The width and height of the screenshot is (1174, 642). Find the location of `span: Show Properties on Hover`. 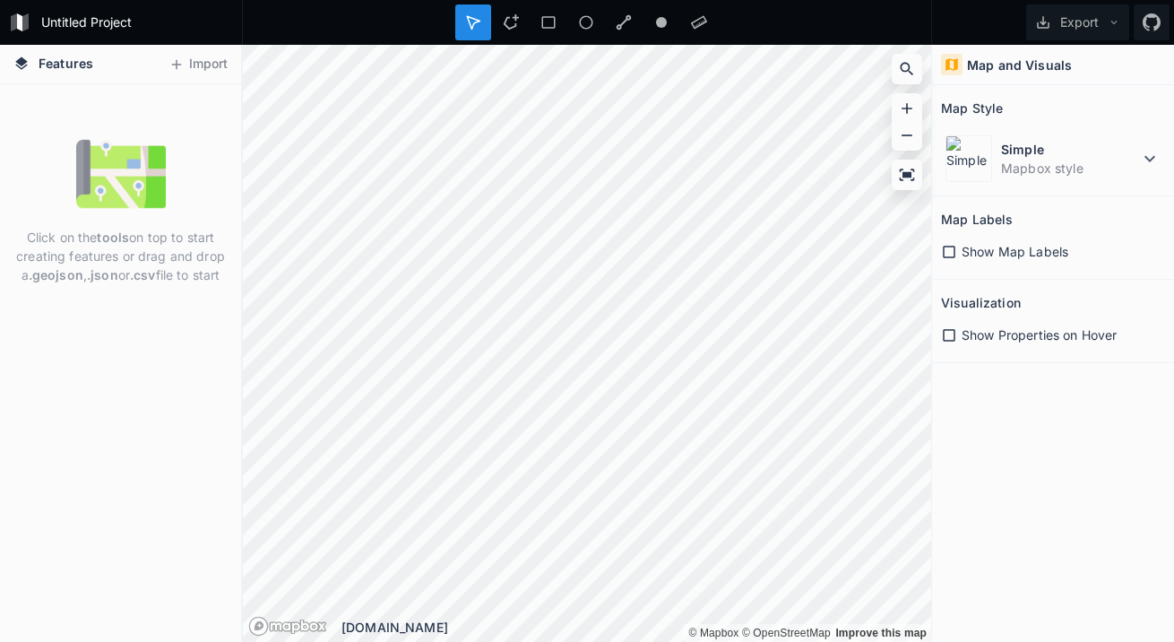

span: Show Properties on Hover is located at coordinates (1039, 334).